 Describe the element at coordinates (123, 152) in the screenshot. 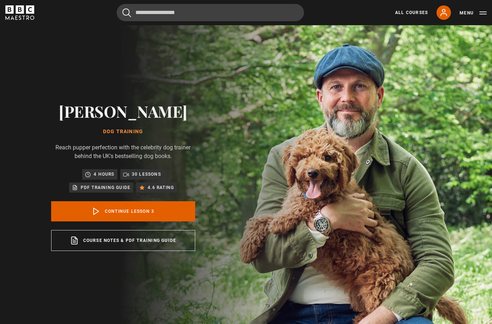

I see `p: Reach pupper perfection with the celebrity dog trainer behind the UK's bestselling dog books.` at that location.